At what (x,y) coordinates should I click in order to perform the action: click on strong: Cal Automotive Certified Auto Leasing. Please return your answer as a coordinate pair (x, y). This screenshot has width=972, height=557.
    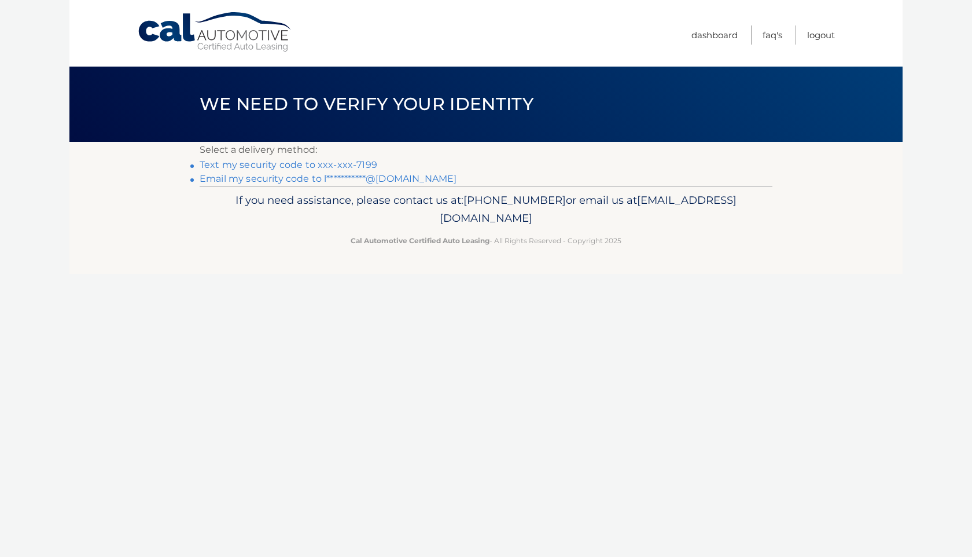
    Looking at the image, I should click on (420, 240).